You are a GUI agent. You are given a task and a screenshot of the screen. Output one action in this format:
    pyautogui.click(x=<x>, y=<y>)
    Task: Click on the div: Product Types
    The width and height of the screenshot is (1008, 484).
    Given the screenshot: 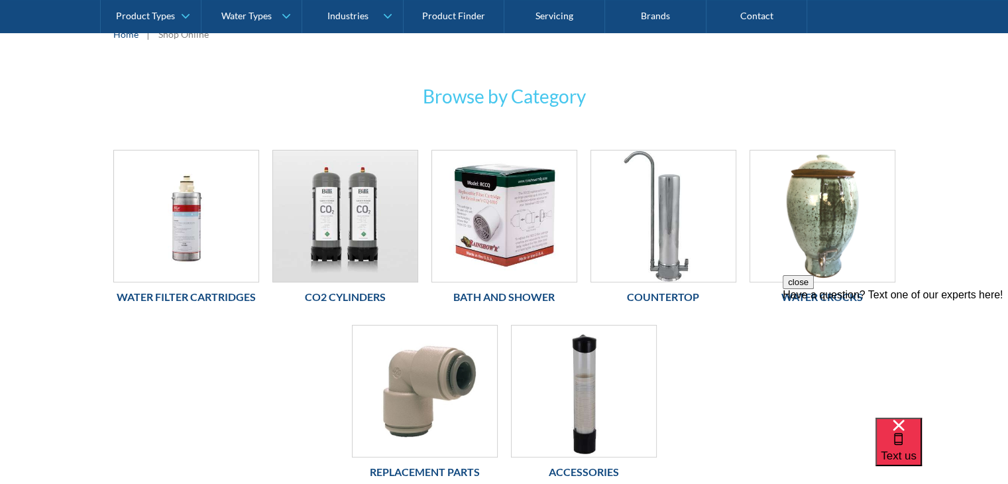 What is the action you would take?
    pyautogui.click(x=145, y=16)
    